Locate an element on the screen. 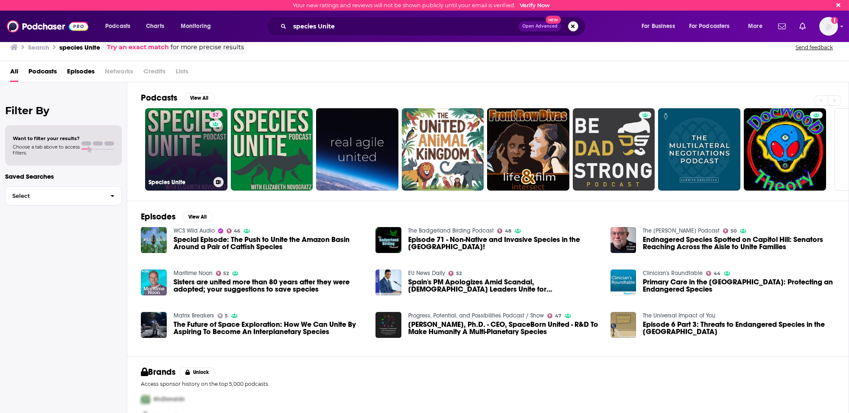  button: Open AdvancedNew is located at coordinates (540, 26).